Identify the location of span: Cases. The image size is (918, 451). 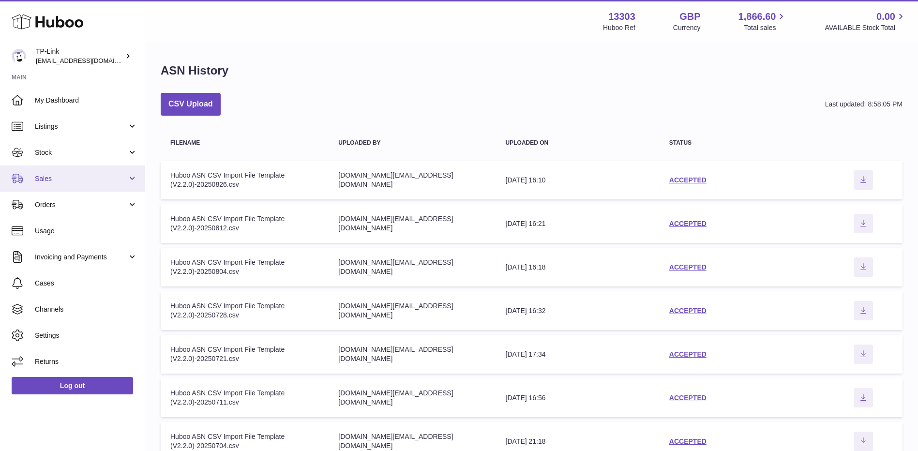
(86, 283).